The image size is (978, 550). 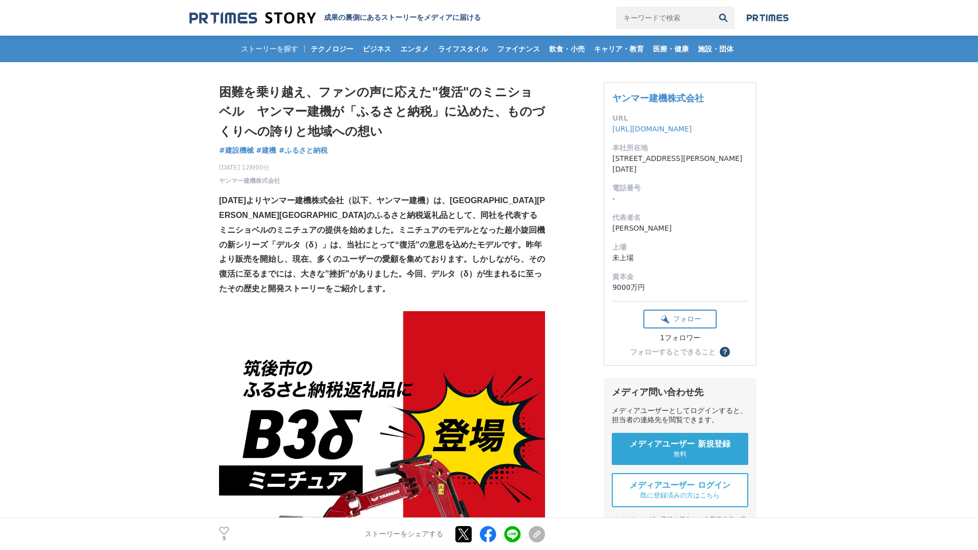 What do you see at coordinates (403, 18) in the screenshot?
I see `h2: 成果の裏側にあるストーリーをメディアに届ける` at bounding box center [403, 18].